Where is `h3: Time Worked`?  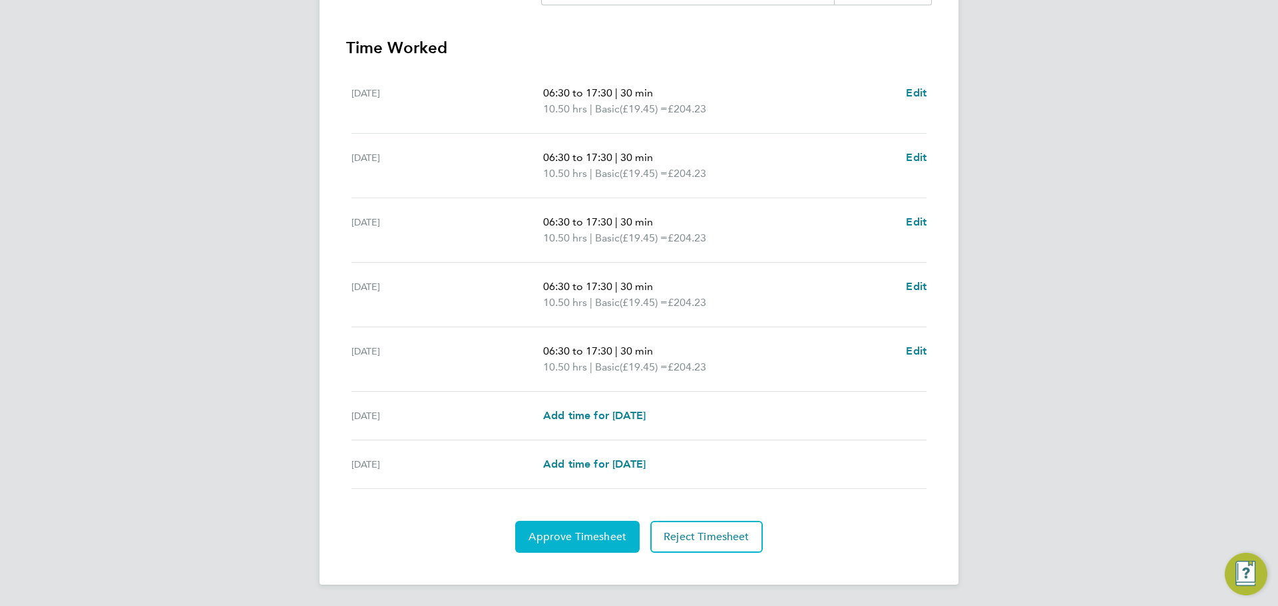 h3: Time Worked is located at coordinates (639, 48).